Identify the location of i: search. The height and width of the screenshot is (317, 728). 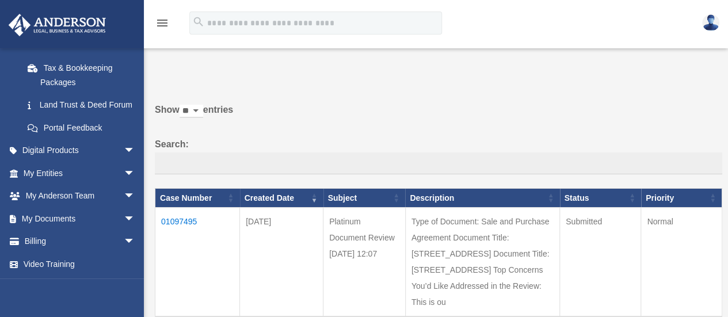
(198, 22).